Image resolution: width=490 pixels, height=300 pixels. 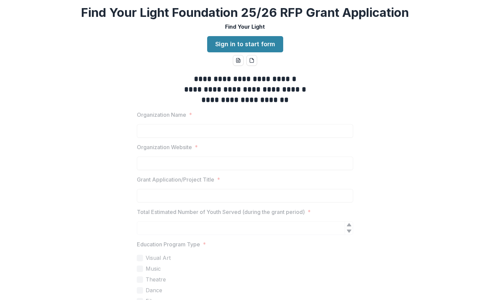 What do you see at coordinates (252, 60) in the screenshot?
I see `button: pdf-download` at bounding box center [252, 60].